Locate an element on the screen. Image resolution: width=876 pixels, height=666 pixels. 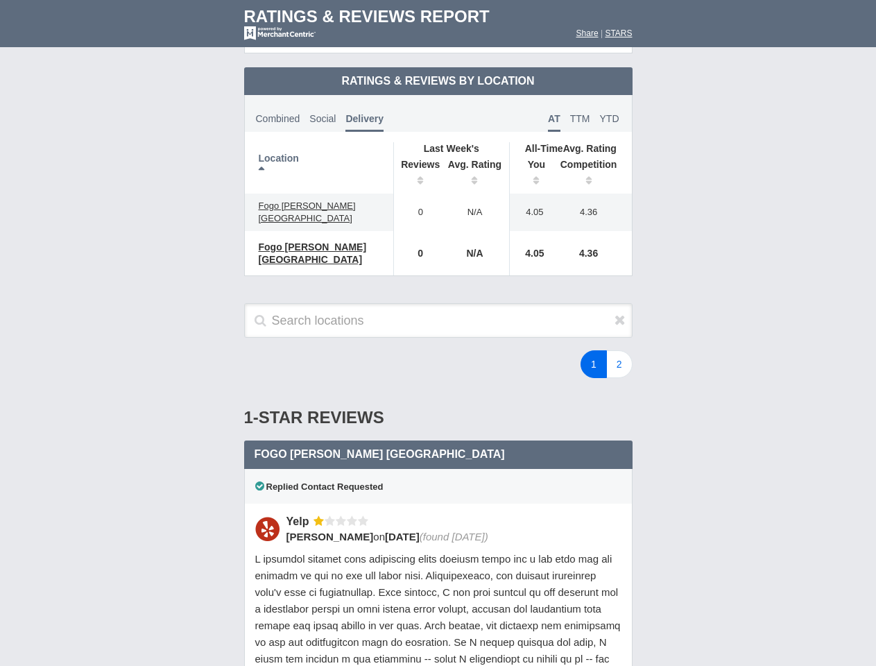
th: Avg. Rating is located at coordinates (571, 148).